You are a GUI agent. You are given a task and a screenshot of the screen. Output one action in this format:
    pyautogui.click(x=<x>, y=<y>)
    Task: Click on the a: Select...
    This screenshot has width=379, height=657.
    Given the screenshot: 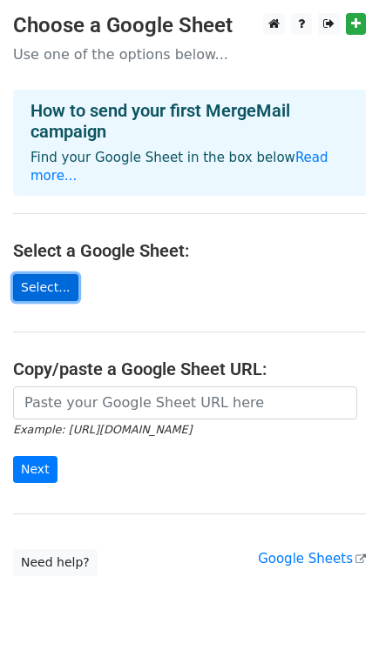 What is the action you would take?
    pyautogui.click(x=45, y=287)
    